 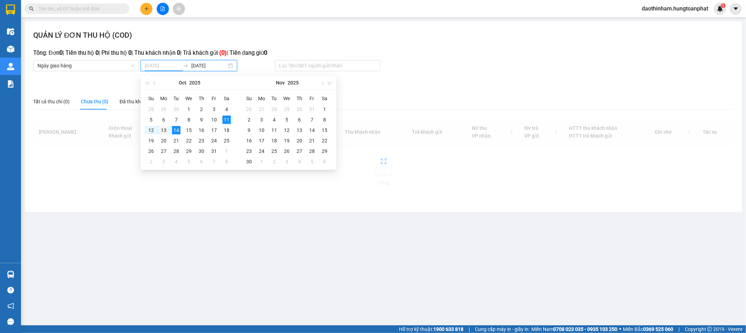 What do you see at coordinates (227, 109) in the screenshot?
I see `td: 2025-10-04` at bounding box center [227, 109].